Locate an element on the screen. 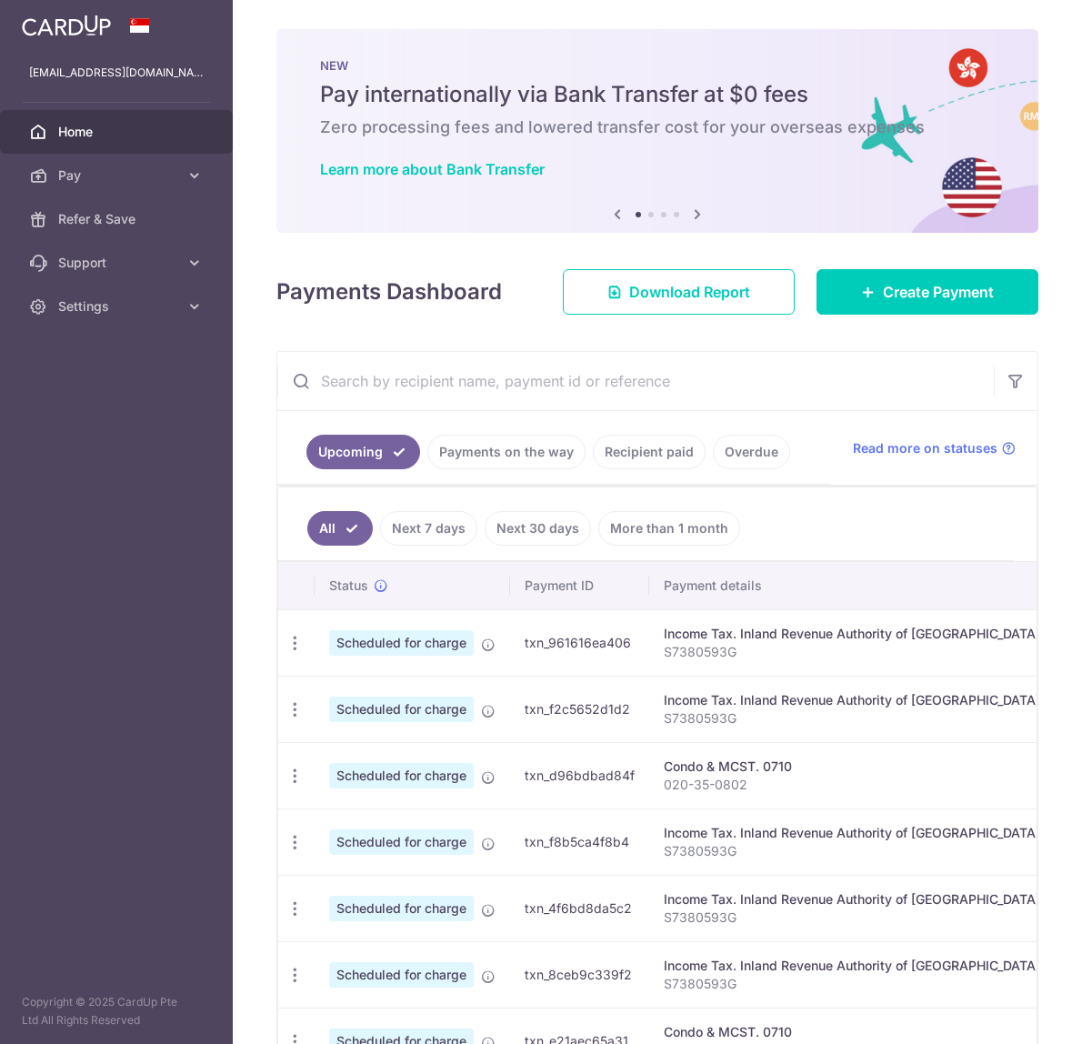 The height and width of the screenshot is (1044, 1082). span: Download Report is located at coordinates (689, 292).